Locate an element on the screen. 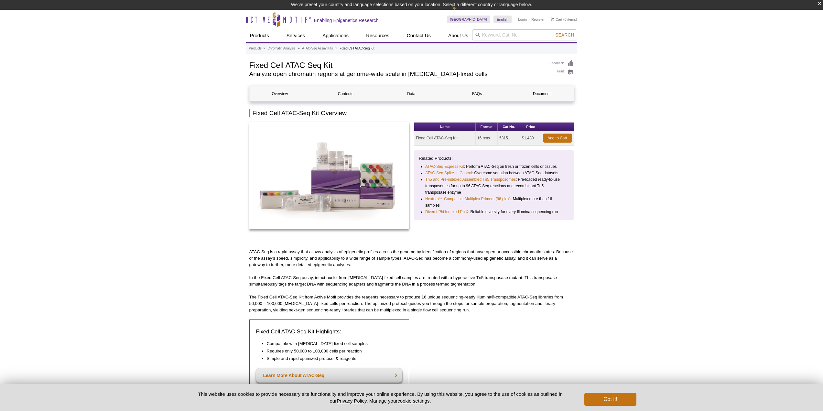 The image size is (823, 411). a: Applications is located at coordinates (335, 36).